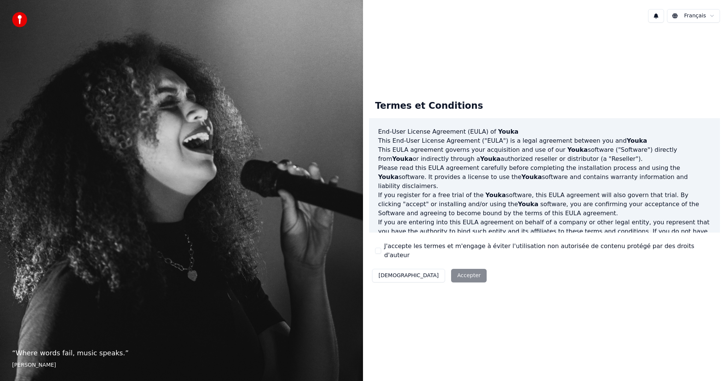 This screenshot has height=381, width=726. Describe the element at coordinates (181, 353) in the screenshot. I see `p: “ Where words fail, music speaks. ”` at that location.